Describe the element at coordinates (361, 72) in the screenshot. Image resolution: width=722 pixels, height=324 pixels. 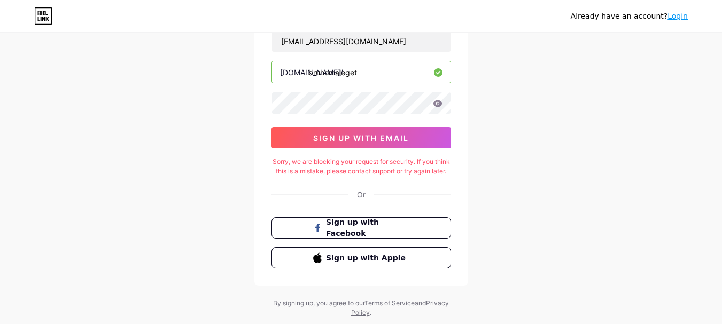
I see `input: username` at that location.